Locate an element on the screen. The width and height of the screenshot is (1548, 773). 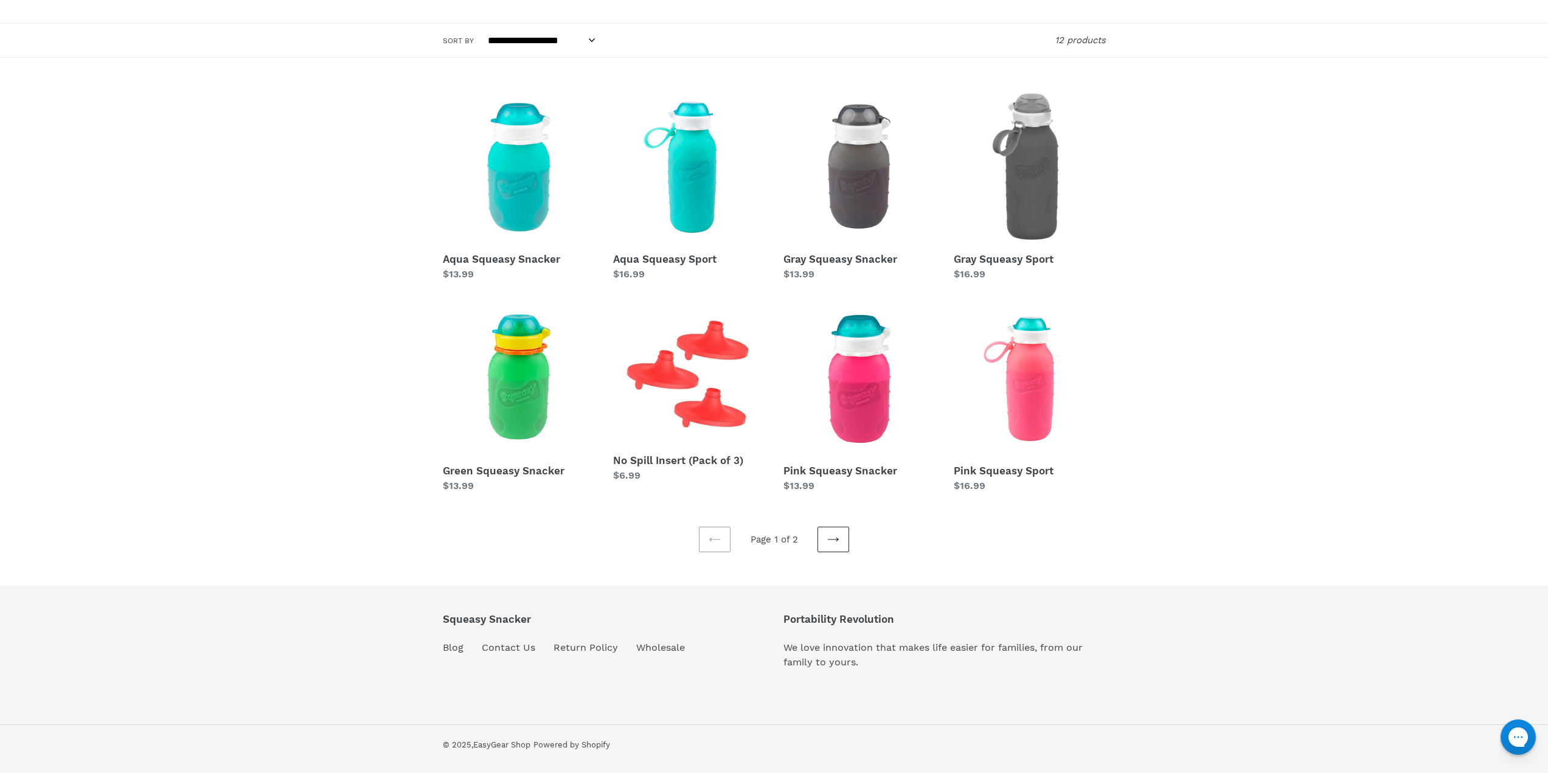
p: Portability Revolution is located at coordinates (945, 619).